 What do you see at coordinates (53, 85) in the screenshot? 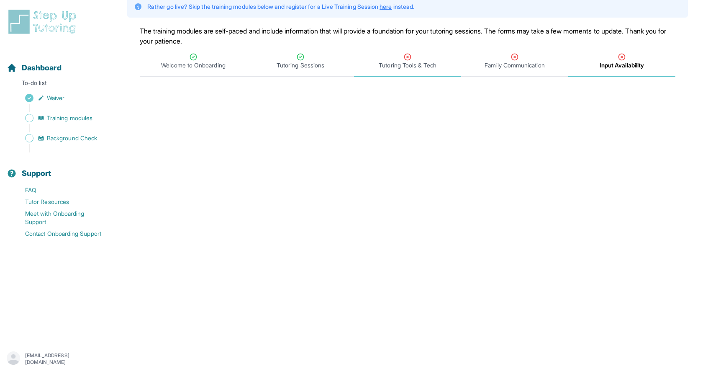
I see `p: To-do list` at bounding box center [53, 85].